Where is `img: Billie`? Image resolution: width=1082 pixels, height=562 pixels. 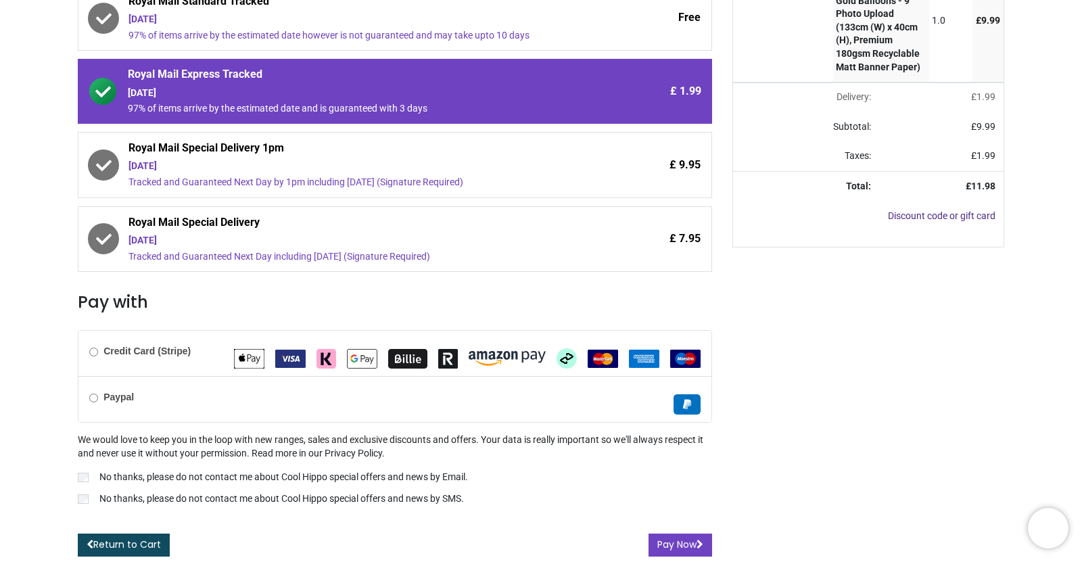 img: Billie is located at coordinates (408, 358).